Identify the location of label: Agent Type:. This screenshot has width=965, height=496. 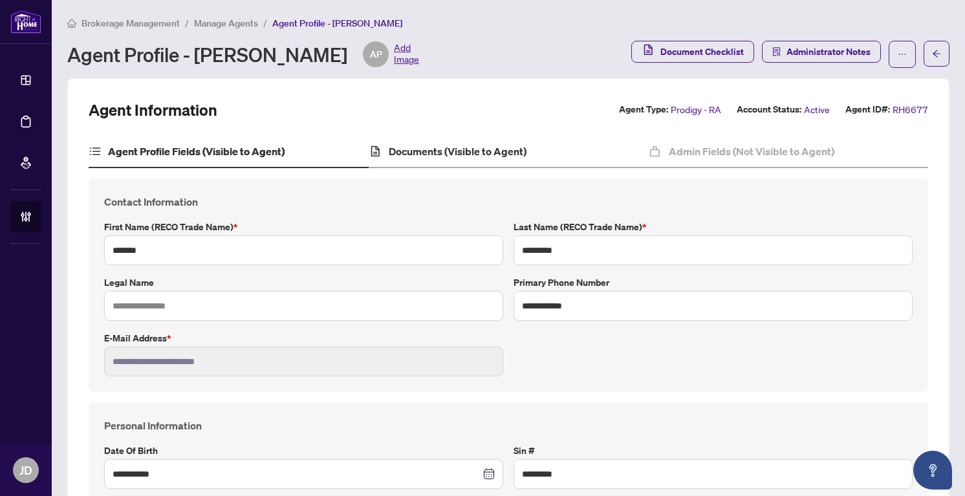
(644, 109).